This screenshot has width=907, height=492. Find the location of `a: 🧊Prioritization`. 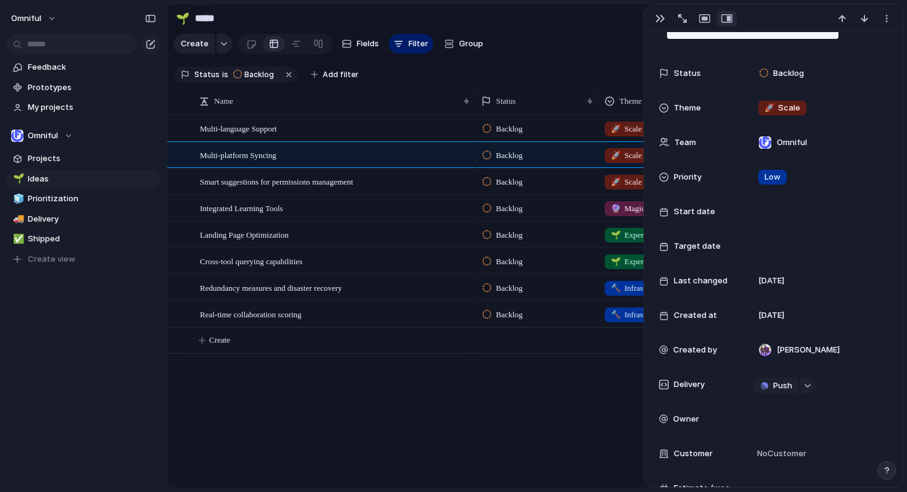

a: 🧊Prioritization is located at coordinates (83, 199).